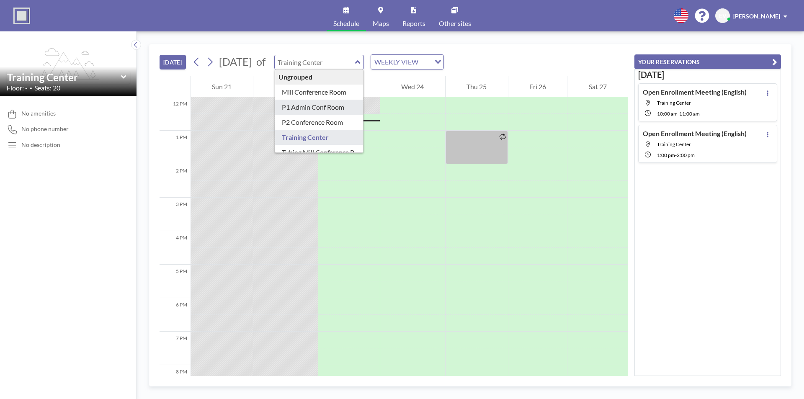  What do you see at coordinates (39, 114) in the screenshot?
I see `span: No amenities` at bounding box center [39, 114].